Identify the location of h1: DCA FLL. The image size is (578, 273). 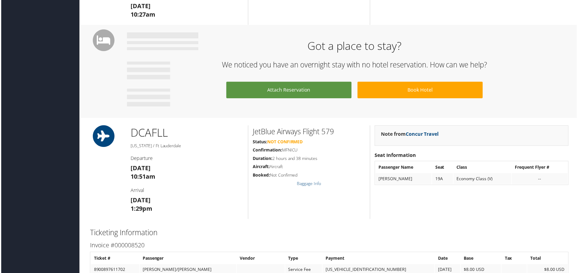
(186, 134).